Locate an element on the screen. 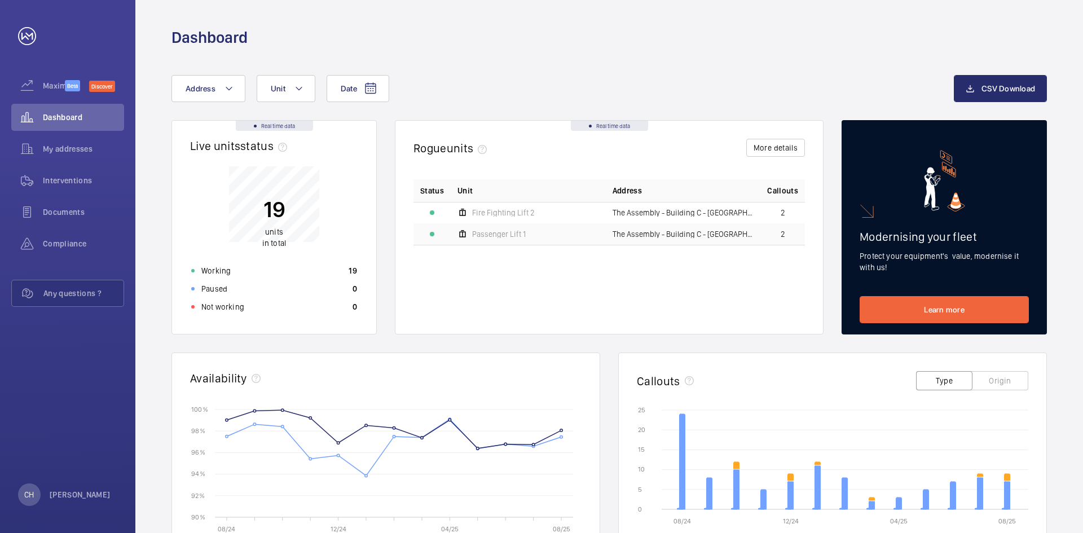 This screenshot has height=533, width=1083. span: Discover is located at coordinates (102, 86).